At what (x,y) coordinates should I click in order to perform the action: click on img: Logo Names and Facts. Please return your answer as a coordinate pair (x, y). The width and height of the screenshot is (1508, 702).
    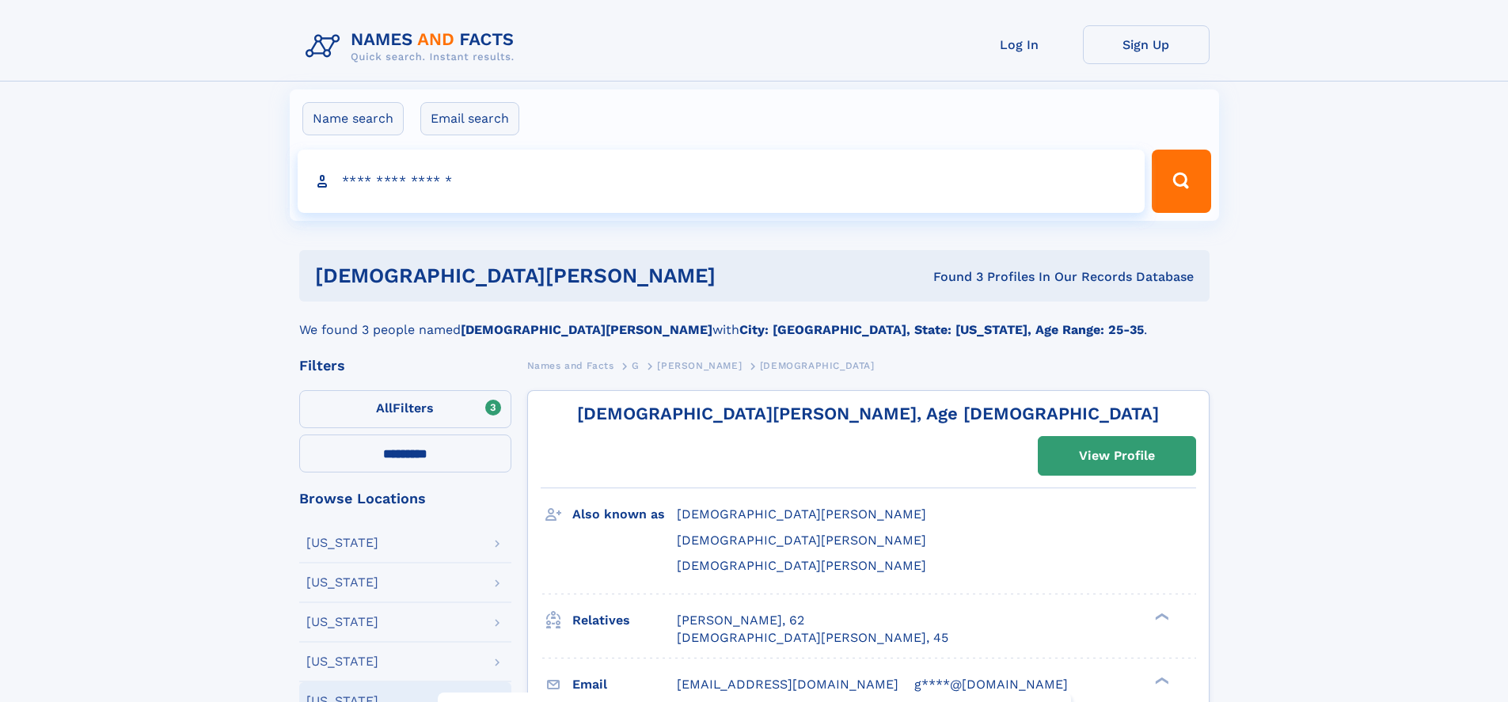
    Looking at the image, I should click on (413, 47).